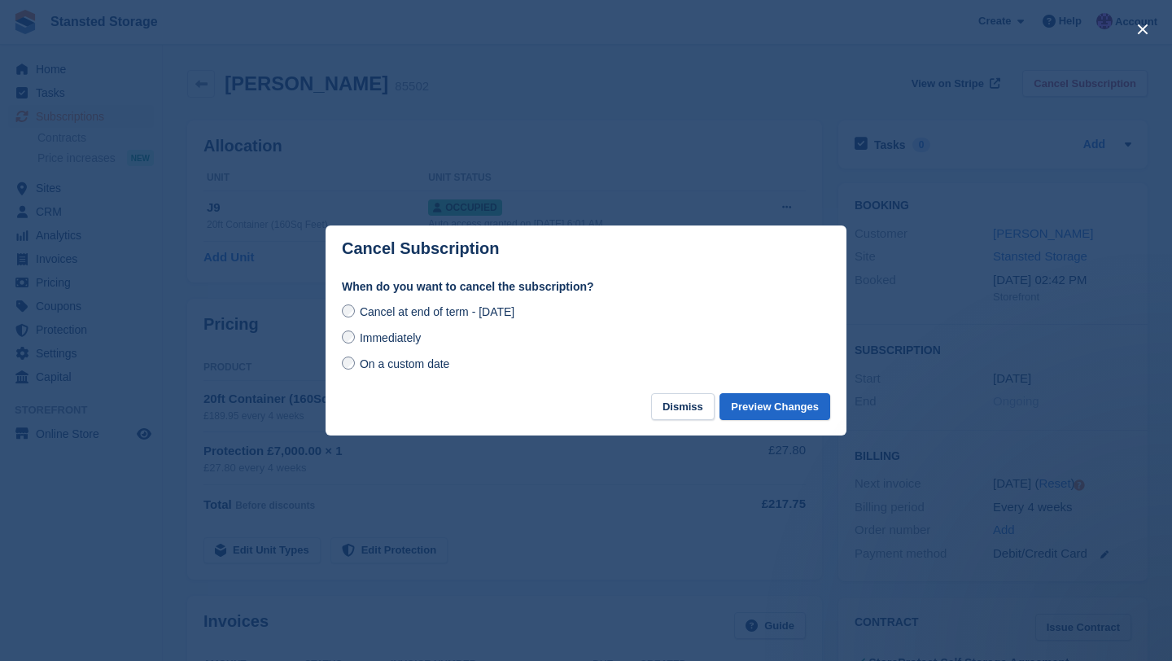  What do you see at coordinates (683, 406) in the screenshot?
I see `button: Dismiss` at bounding box center [683, 406].